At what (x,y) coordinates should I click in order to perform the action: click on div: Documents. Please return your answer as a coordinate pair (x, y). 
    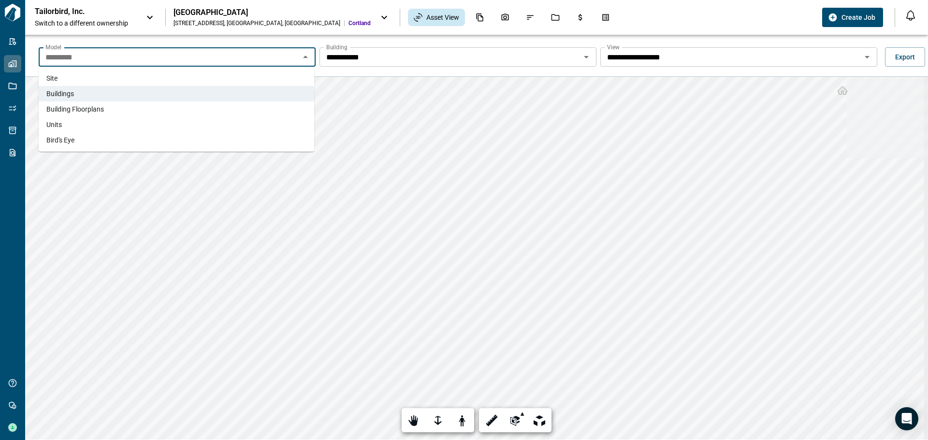
    Looking at the image, I should click on (480, 17).